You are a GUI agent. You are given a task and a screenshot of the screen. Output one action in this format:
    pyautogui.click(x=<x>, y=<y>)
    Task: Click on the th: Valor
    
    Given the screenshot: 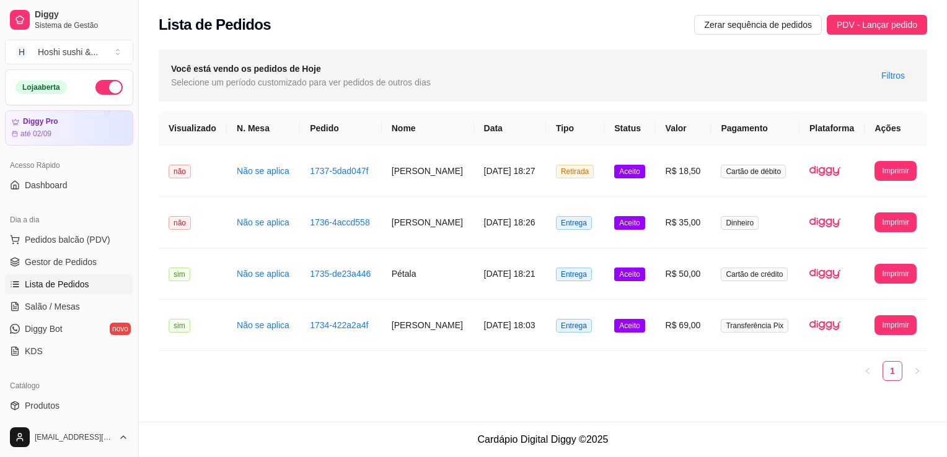 What is the action you would take?
    pyautogui.click(x=684, y=128)
    